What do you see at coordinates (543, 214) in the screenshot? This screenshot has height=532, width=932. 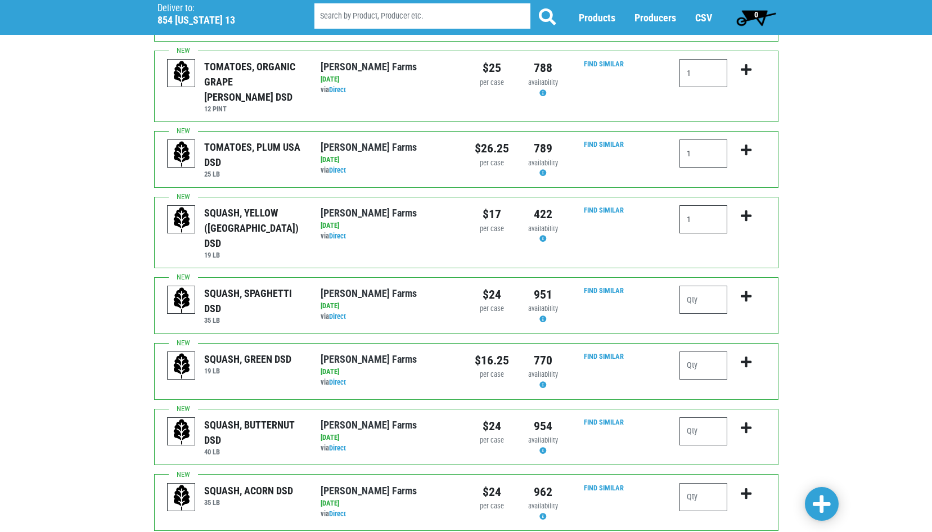 I see `div: 422` at bounding box center [543, 214].